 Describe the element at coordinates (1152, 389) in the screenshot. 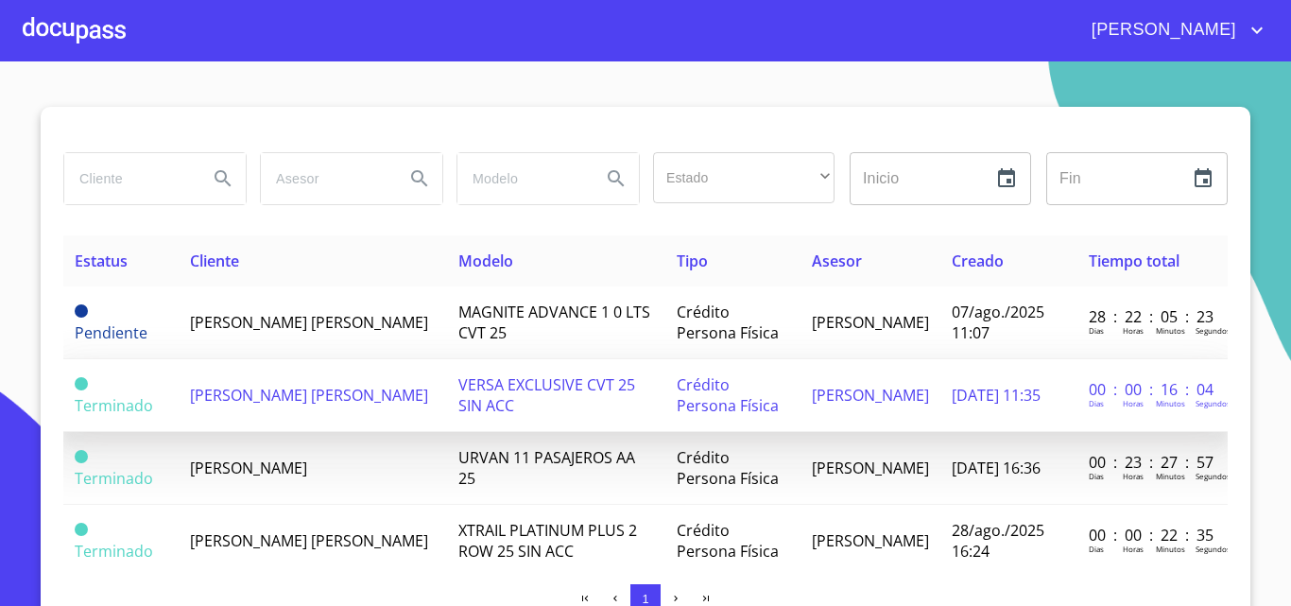

I see `p: 00 : 00 : 16 : 04` at that location.